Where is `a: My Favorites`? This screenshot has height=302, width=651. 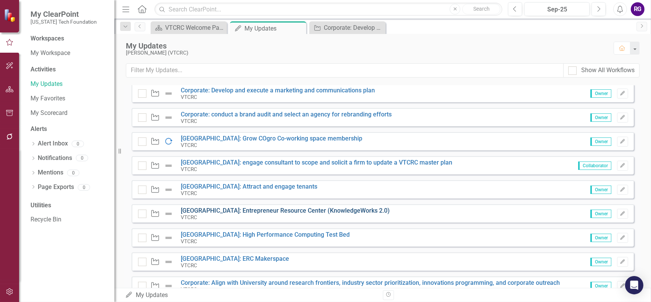 a: My Favorites is located at coordinates (69, 98).